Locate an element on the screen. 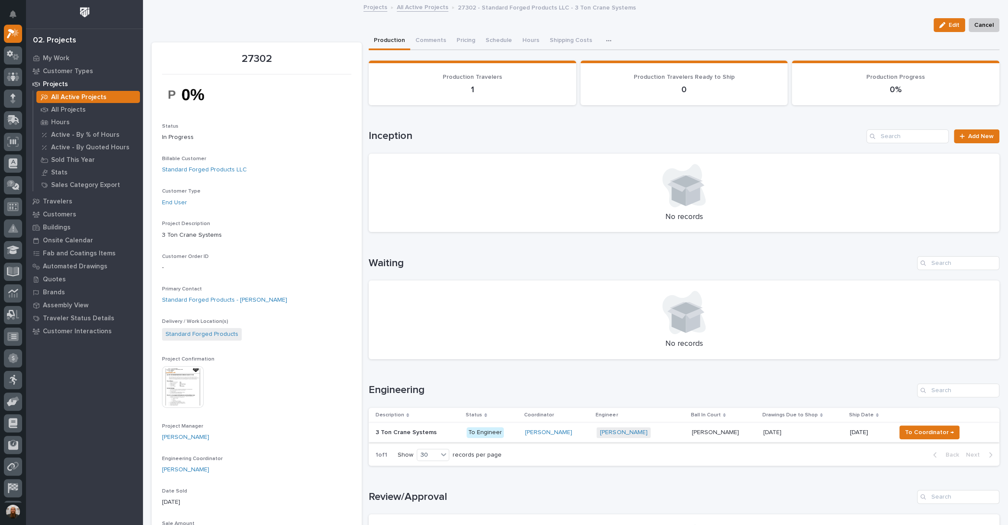 The width and height of the screenshot is (1008, 525). p: No records is located at coordinates (684, 217).